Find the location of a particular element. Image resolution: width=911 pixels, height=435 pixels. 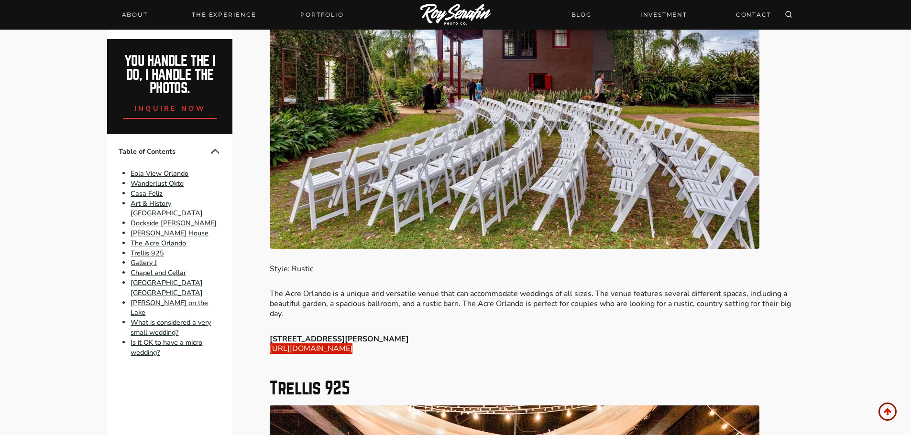

nav: Secondary Navigation is located at coordinates (671, 14).